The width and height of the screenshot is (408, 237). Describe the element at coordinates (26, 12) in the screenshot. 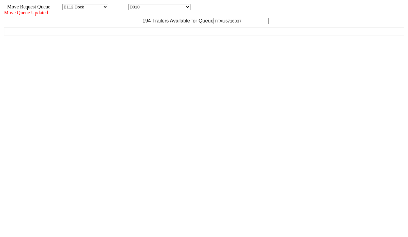

I see `span: Move Queue Updated` at that location.